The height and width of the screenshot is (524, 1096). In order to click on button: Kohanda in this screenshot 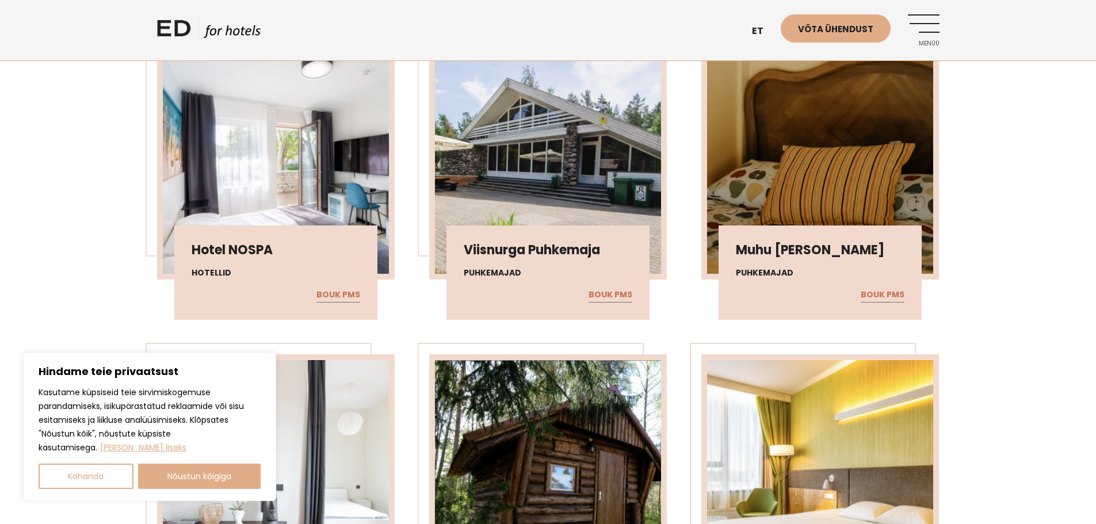, I will do `click(86, 476)`.